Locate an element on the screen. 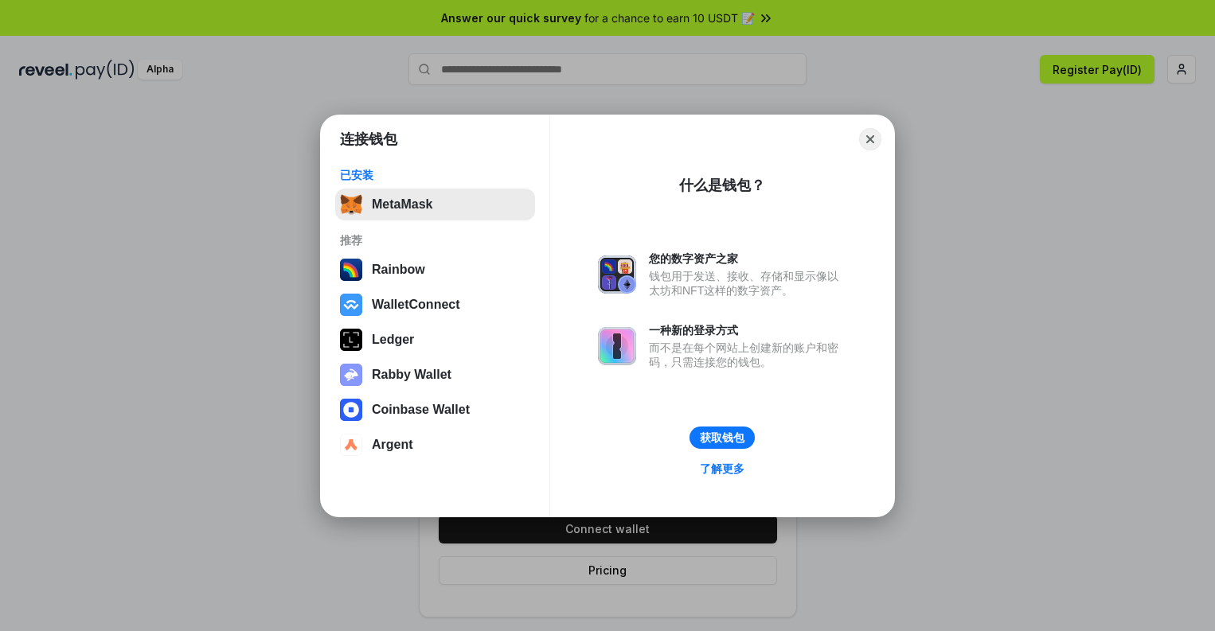 Image resolution: width=1215 pixels, height=631 pixels. div: Coinbase Wallet is located at coordinates (420, 410).